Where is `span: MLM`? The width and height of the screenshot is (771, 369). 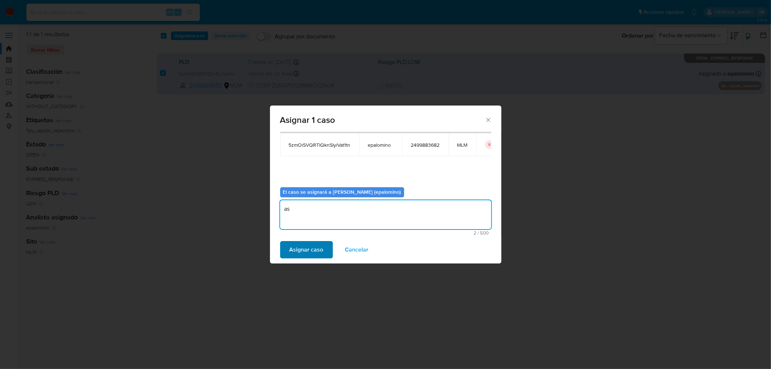 span: MLM is located at coordinates (462, 145).